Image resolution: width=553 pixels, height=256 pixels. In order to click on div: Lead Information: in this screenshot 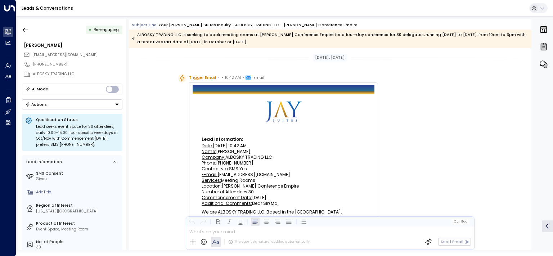, I will do `click(283, 139)`.